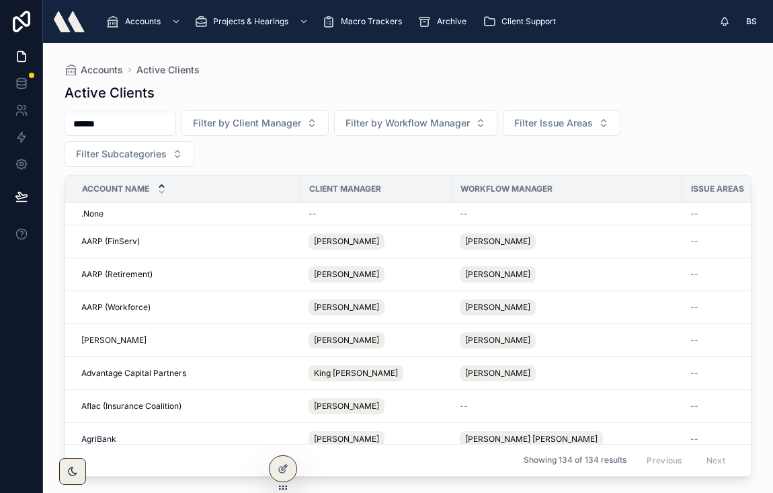 Image resolution: width=773 pixels, height=493 pixels. What do you see at coordinates (131, 406) in the screenshot?
I see `span: Aflac (Insurance Coalition)` at bounding box center [131, 406].